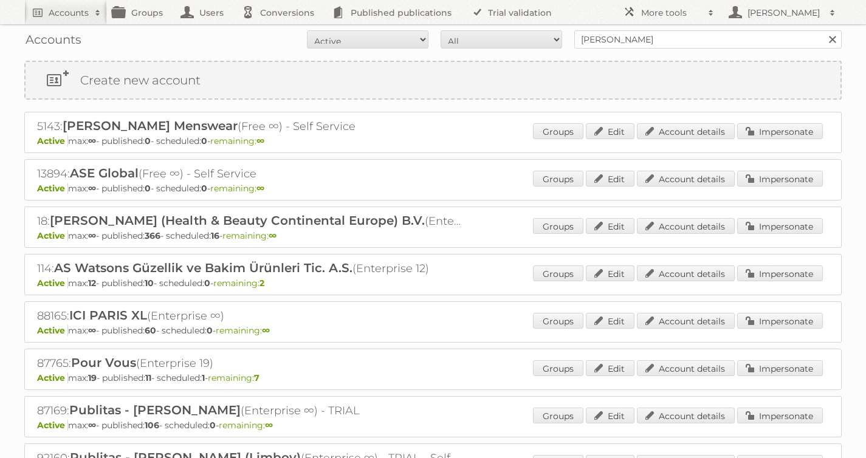 Image resolution: width=866 pixels, height=458 pixels. I want to click on h2: More tools, so click(671, 13).